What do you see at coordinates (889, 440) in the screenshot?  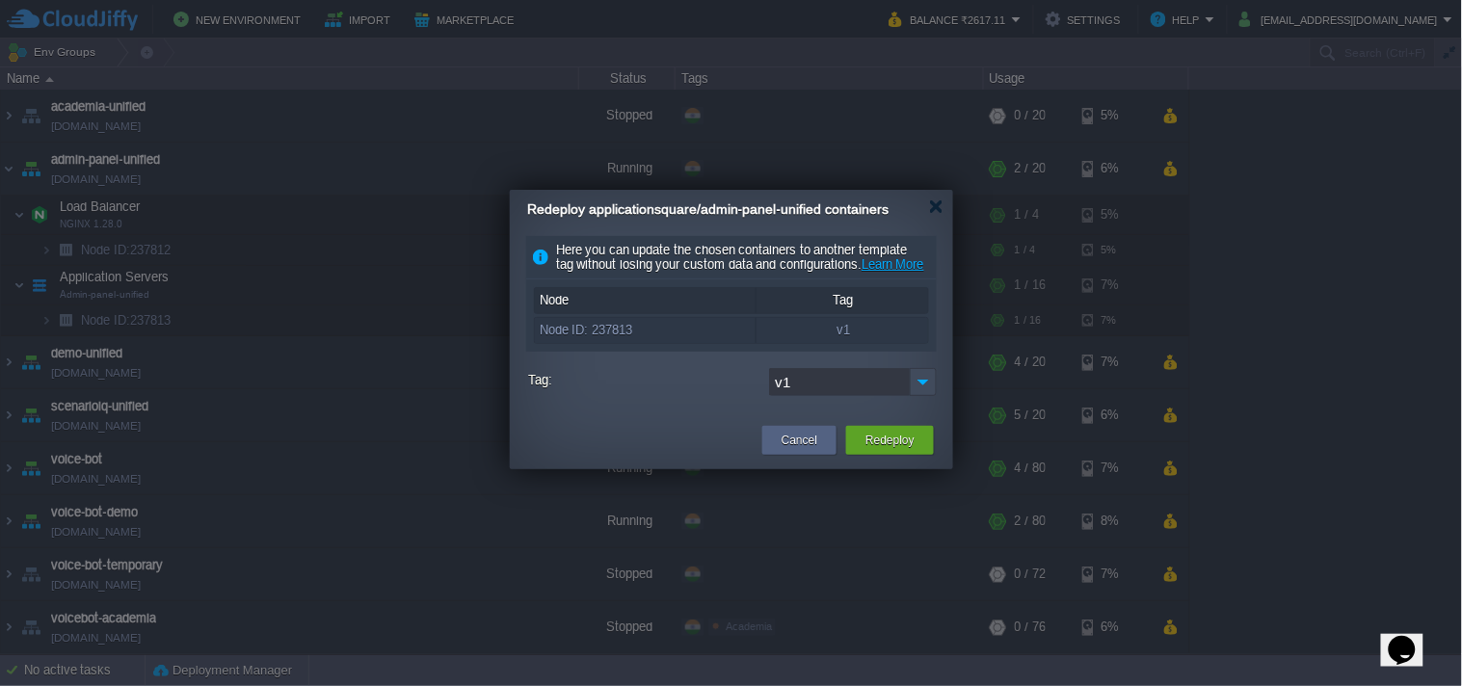 I see `button: Redeploy` at bounding box center [889, 440].